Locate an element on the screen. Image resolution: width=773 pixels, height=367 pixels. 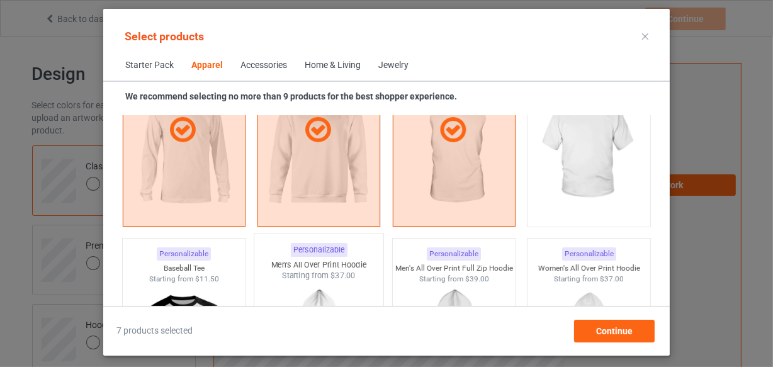
div: Apparel is located at coordinates (207, 65).